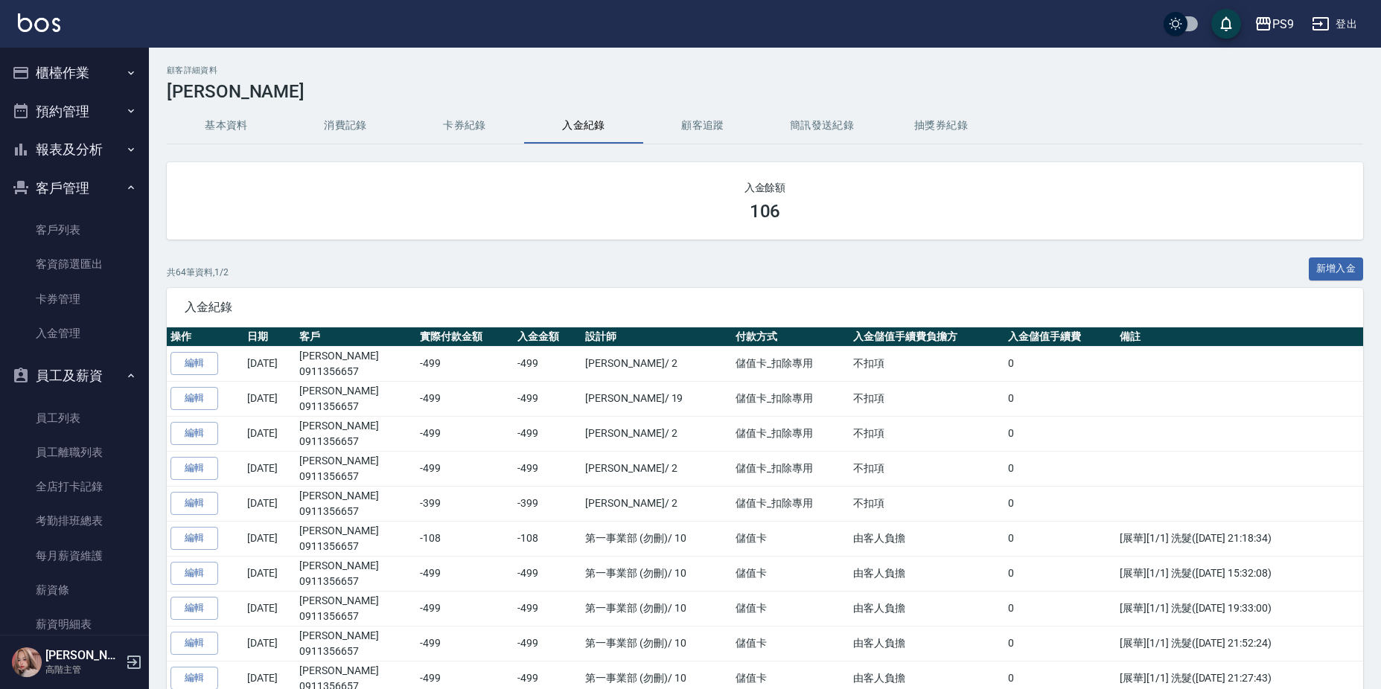  What do you see at coordinates (226, 126) in the screenshot?
I see `button: 基本資料` at bounding box center [226, 126].